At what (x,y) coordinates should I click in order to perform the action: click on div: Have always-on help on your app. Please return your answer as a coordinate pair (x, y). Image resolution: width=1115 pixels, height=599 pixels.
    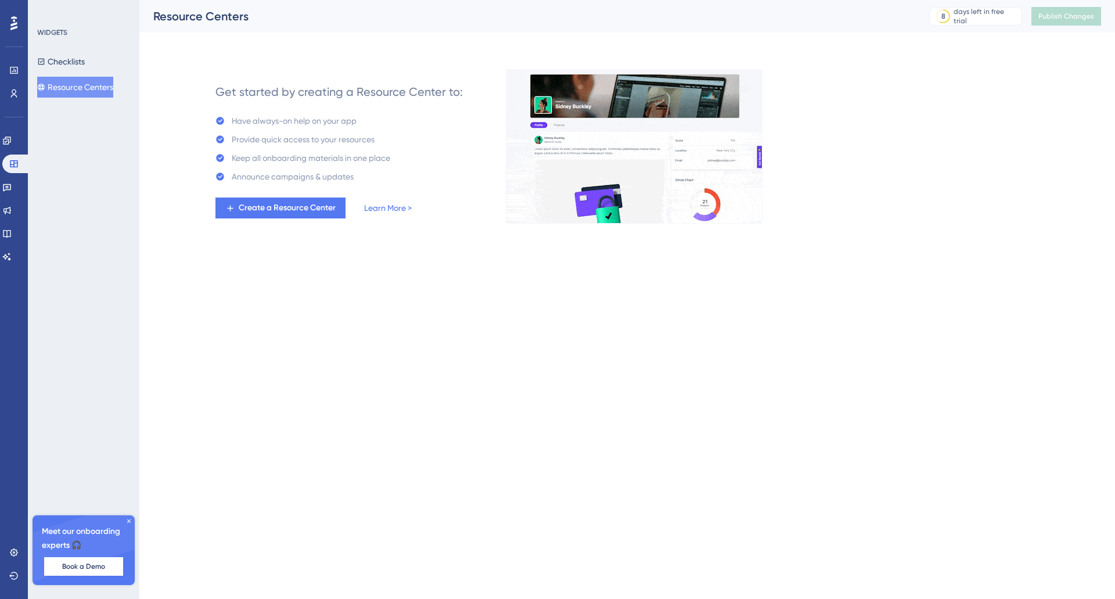
    Looking at the image, I should click on (294, 121).